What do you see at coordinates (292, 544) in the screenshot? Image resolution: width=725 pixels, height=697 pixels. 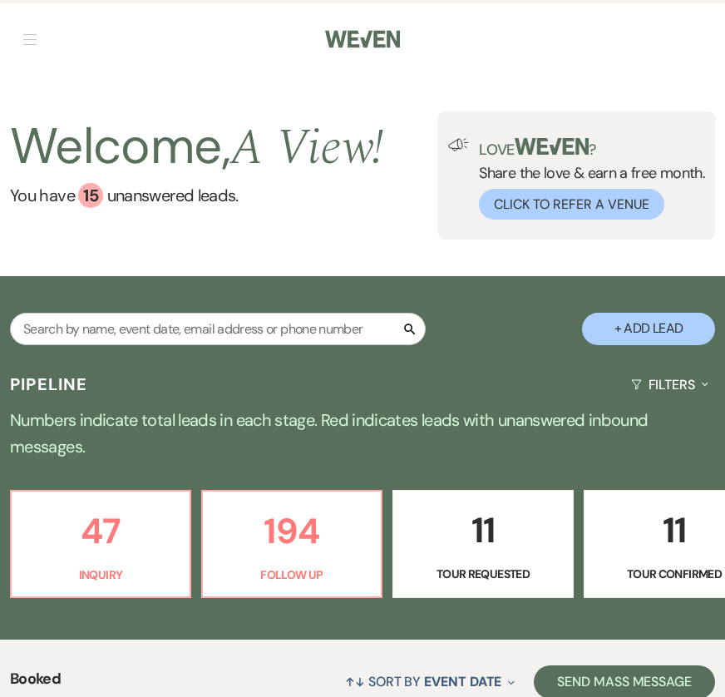 I see `a: 194Follow Up` at bounding box center [292, 544].